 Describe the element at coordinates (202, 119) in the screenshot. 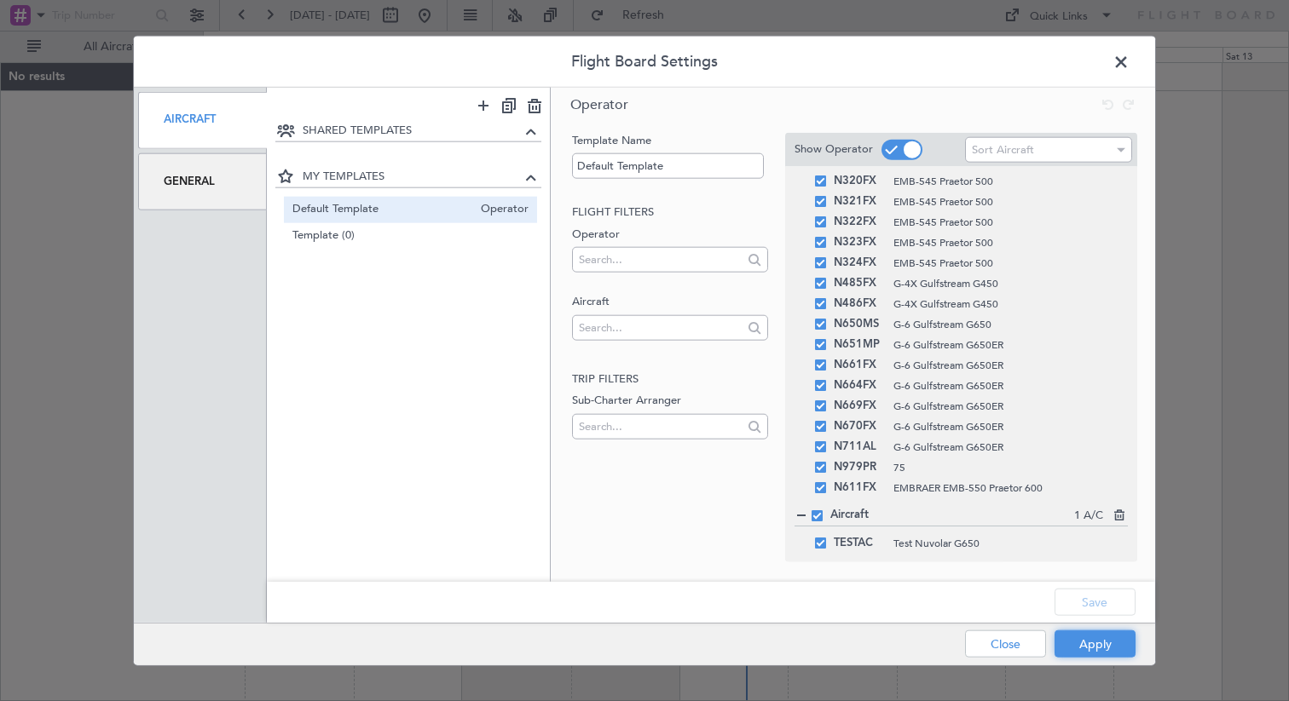

I see `div: Aircraft` at that location.